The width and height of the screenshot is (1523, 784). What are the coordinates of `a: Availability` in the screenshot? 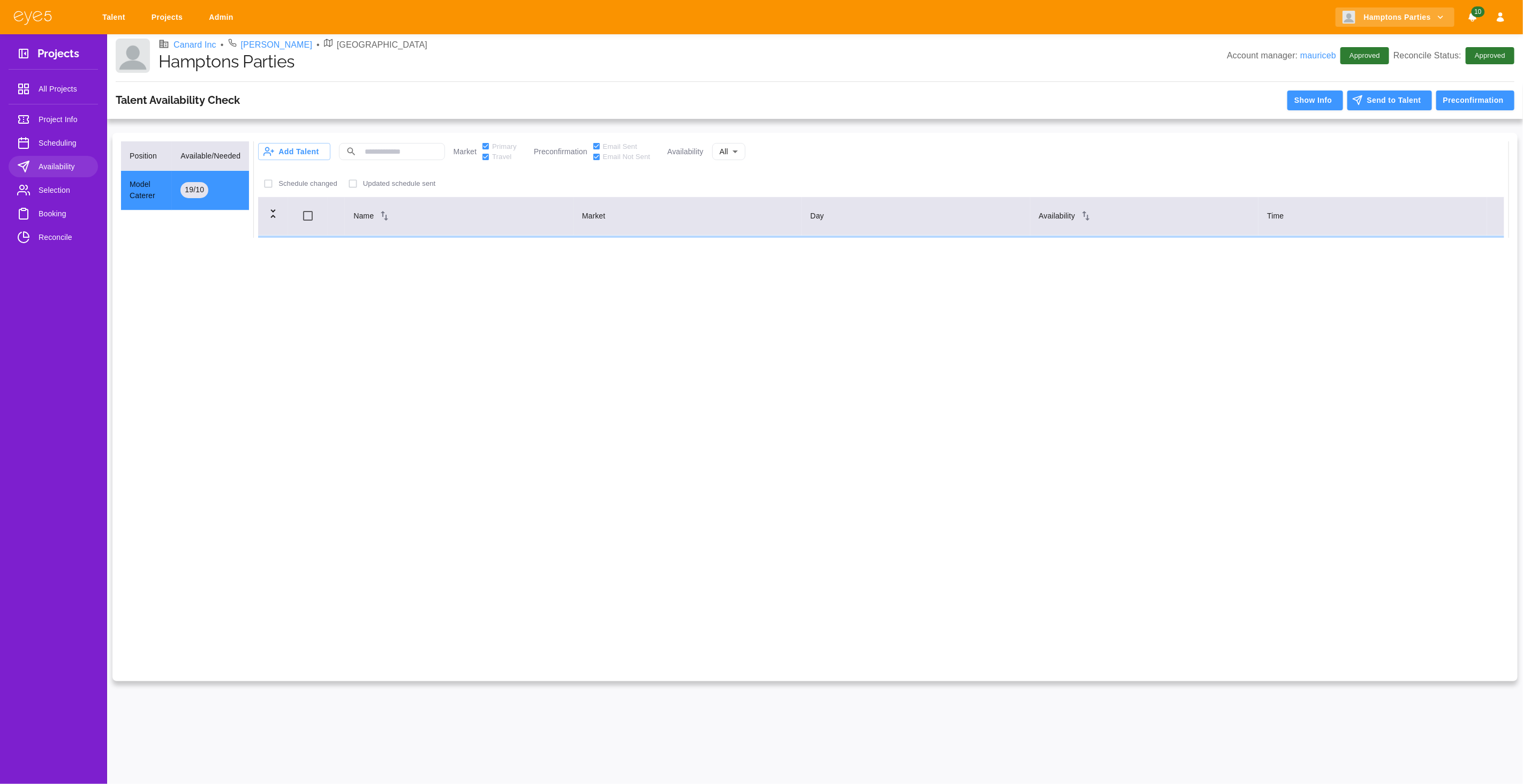 It's located at (53, 167).